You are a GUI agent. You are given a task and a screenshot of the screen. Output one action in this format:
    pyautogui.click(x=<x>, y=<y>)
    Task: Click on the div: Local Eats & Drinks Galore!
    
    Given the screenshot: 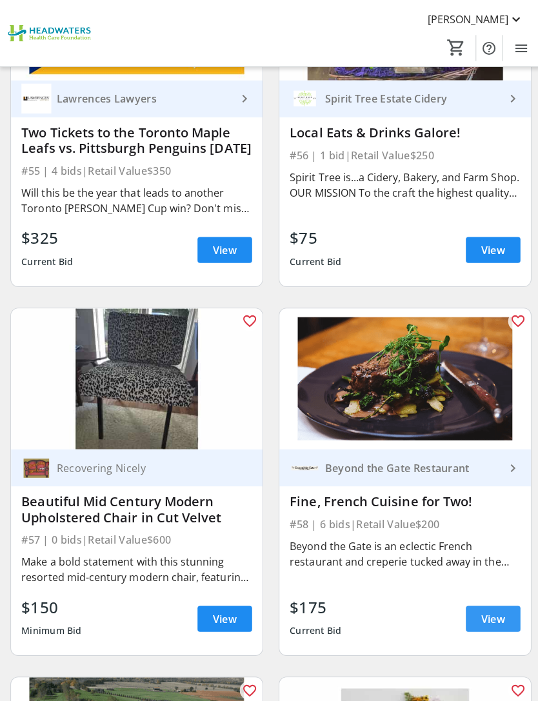 What is the action you would take?
    pyautogui.click(x=402, y=132)
    